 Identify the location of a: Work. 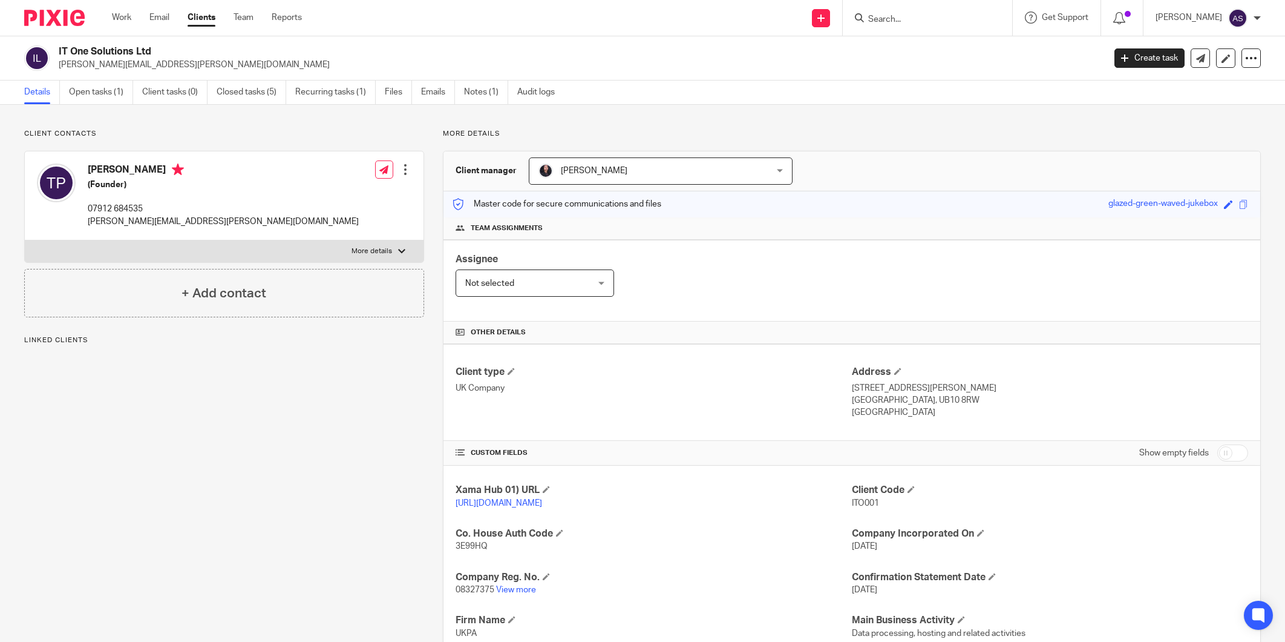
(122, 18).